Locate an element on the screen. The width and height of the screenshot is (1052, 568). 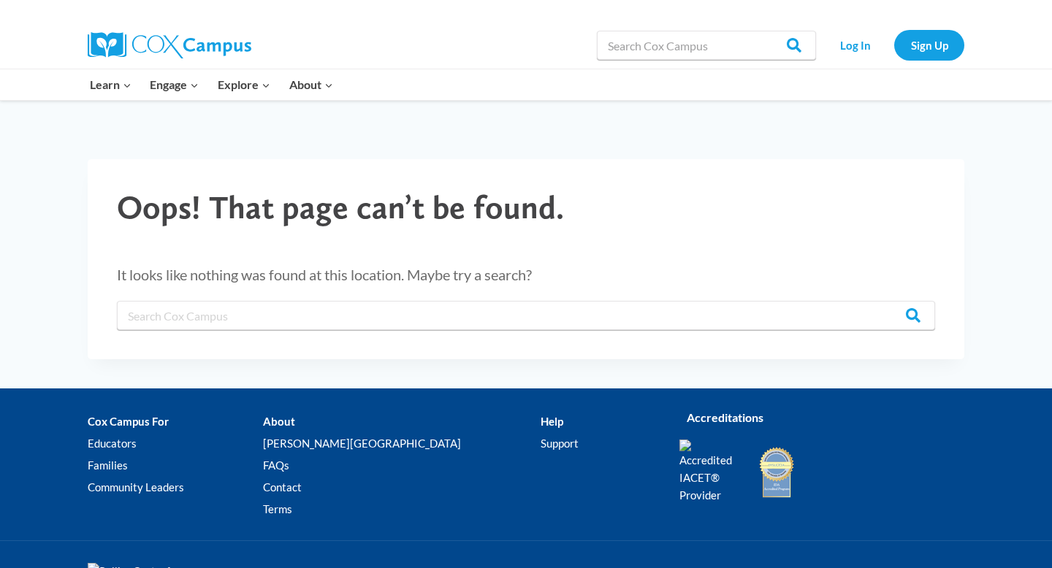
a: Community Leaders is located at coordinates (175, 487).